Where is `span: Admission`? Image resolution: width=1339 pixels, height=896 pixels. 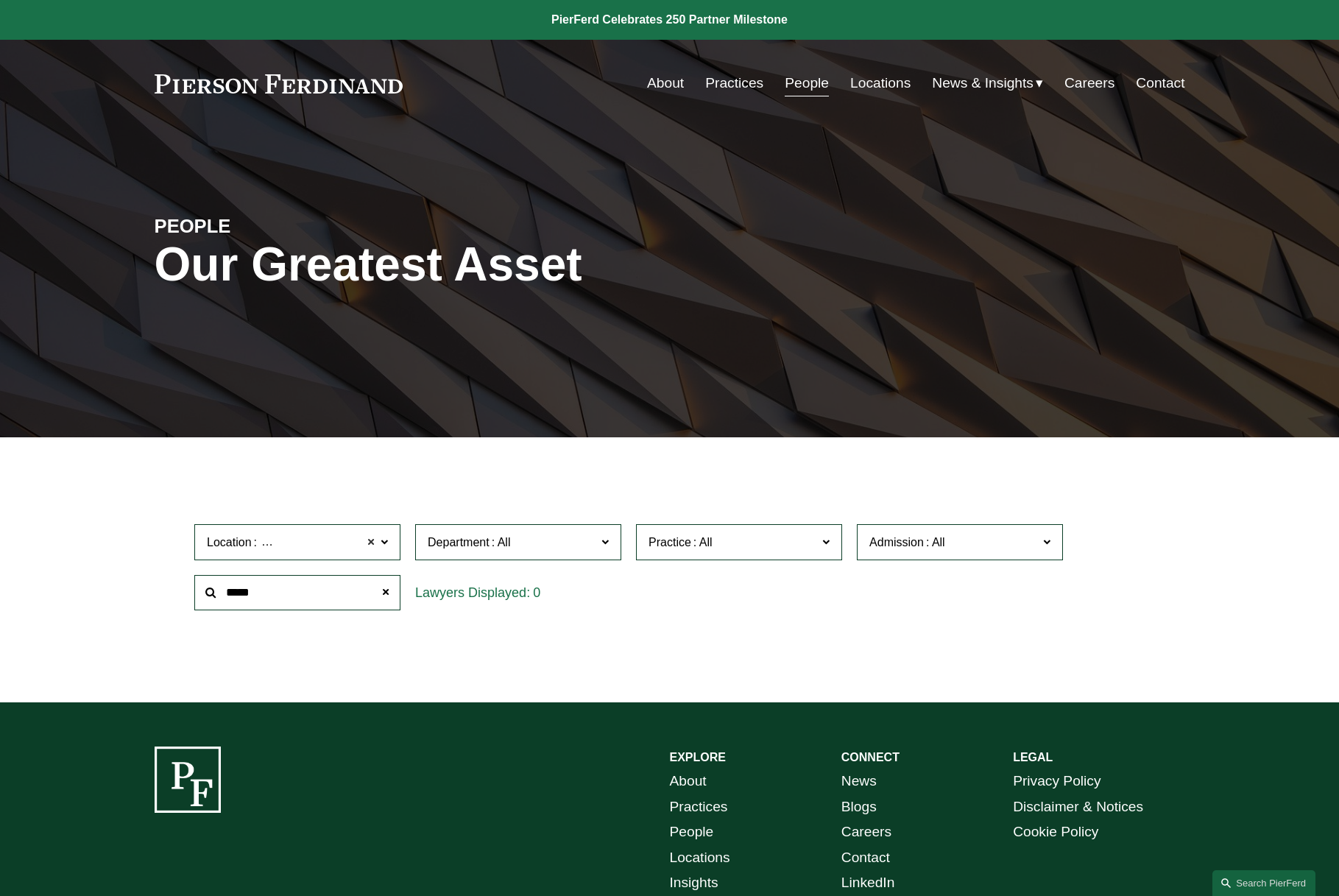
span: Admission is located at coordinates (896, 541).